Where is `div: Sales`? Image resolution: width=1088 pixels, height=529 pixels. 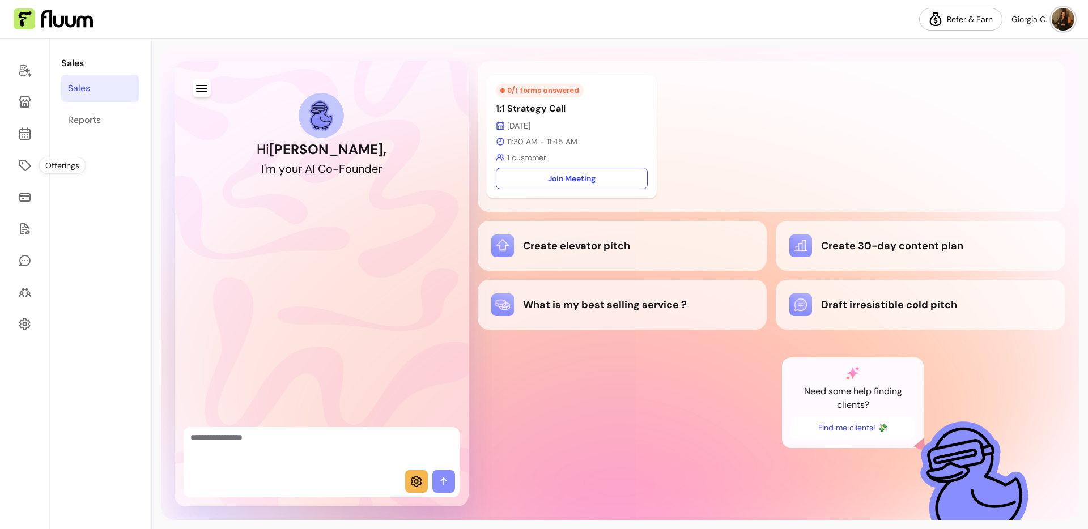
div: Sales is located at coordinates (79, 88).